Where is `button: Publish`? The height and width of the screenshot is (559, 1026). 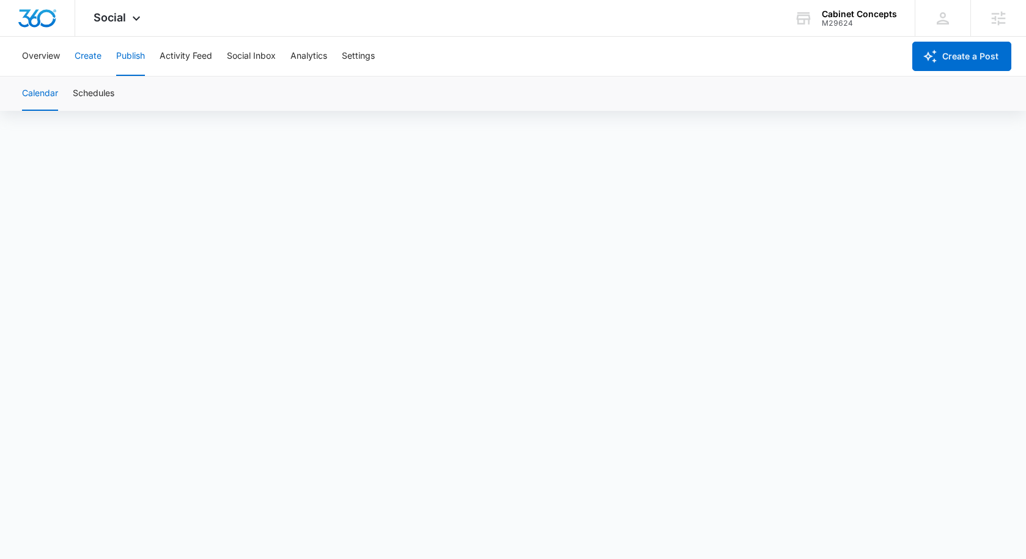
button: Publish is located at coordinates (130, 56).